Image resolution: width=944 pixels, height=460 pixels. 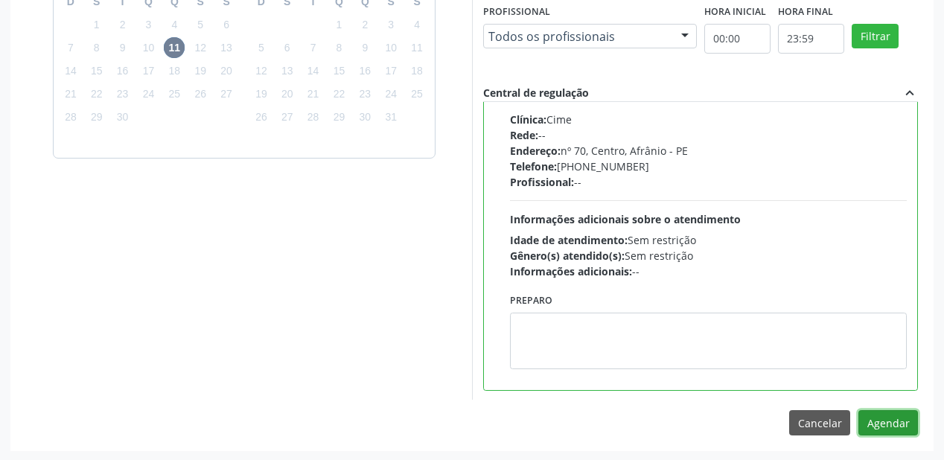 I want to click on span: Clínica:, so click(x=528, y=119).